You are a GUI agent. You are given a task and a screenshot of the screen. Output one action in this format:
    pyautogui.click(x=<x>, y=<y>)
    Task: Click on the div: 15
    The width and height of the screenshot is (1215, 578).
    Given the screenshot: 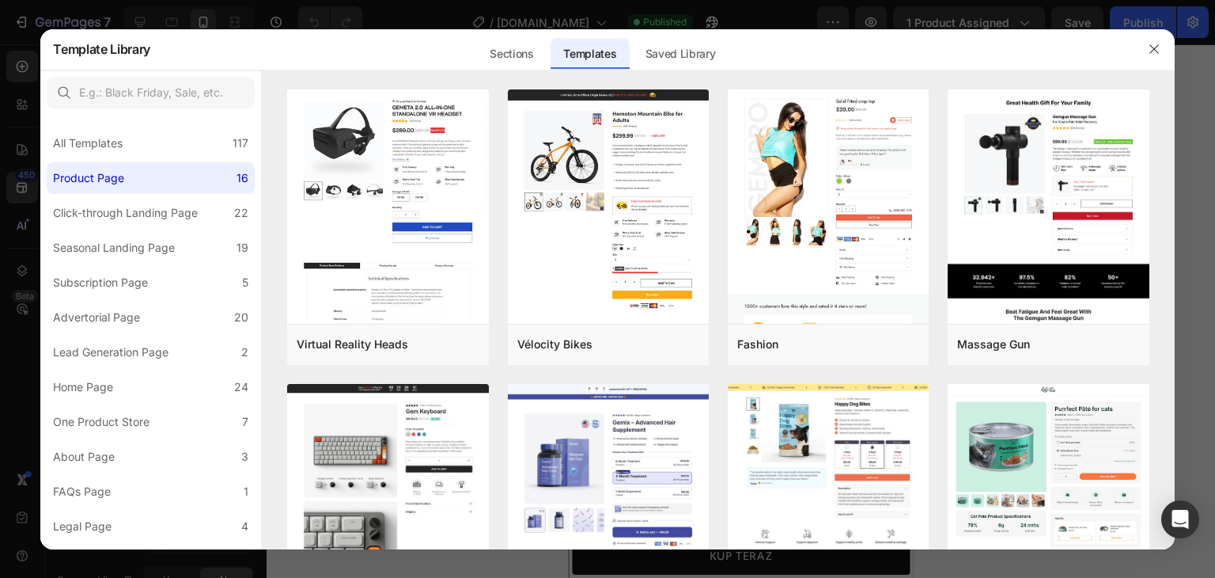 What is the action you would take?
    pyautogui.click(x=303, y=26)
    